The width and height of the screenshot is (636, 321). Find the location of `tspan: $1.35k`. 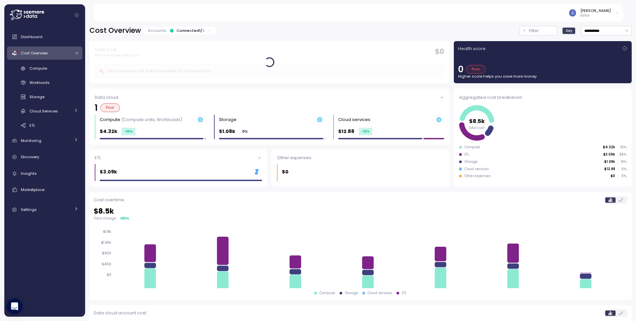

tspan: $1.35k is located at coordinates (106, 242).